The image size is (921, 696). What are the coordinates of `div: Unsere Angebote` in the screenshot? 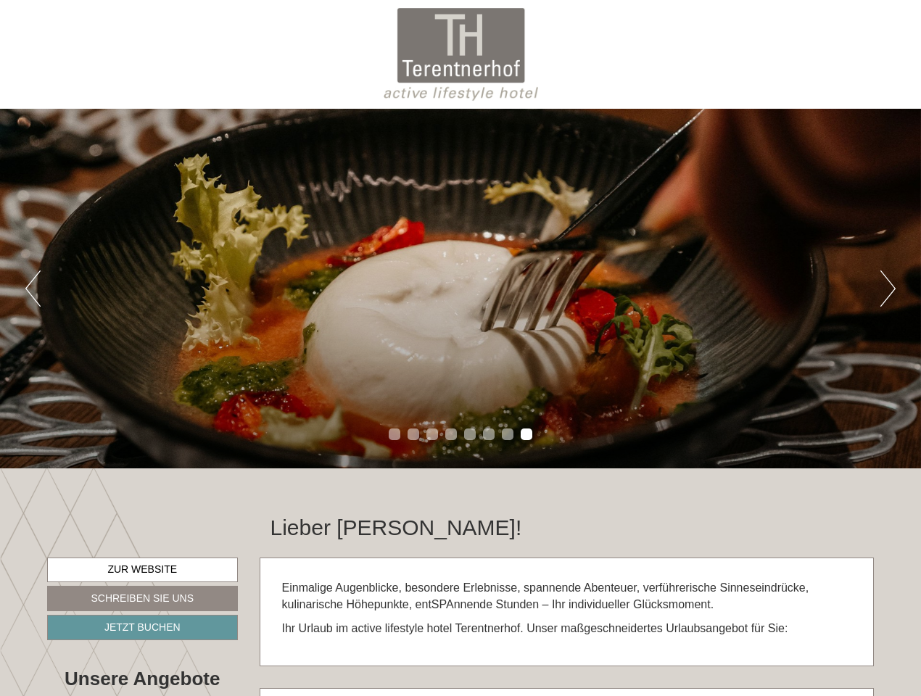 It's located at (142, 679).